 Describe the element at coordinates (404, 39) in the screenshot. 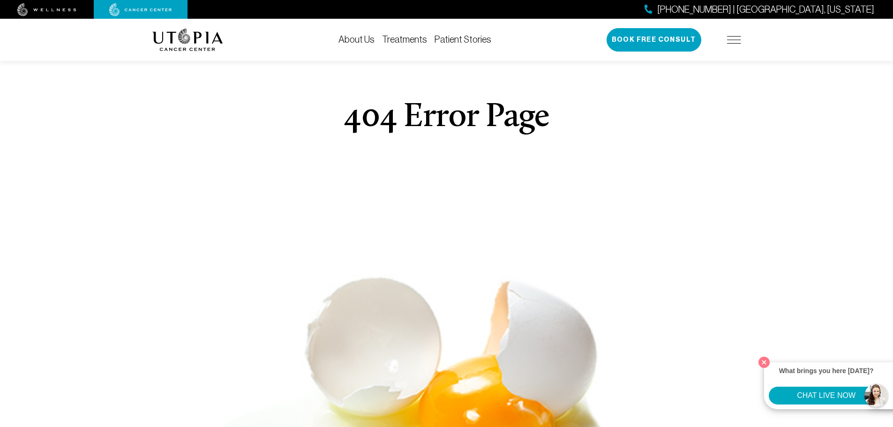

I see `a: Treatments` at that location.